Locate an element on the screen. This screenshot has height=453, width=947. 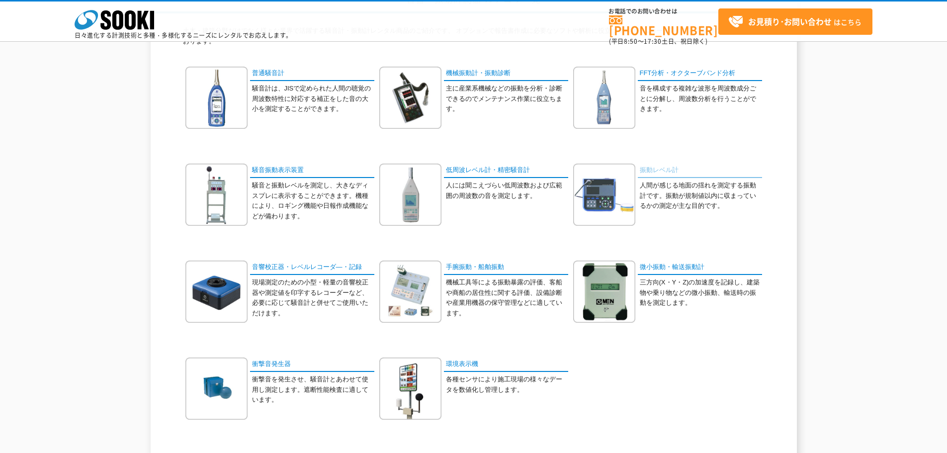
a: 微小振動・輸送振動計 is located at coordinates (700, 267).